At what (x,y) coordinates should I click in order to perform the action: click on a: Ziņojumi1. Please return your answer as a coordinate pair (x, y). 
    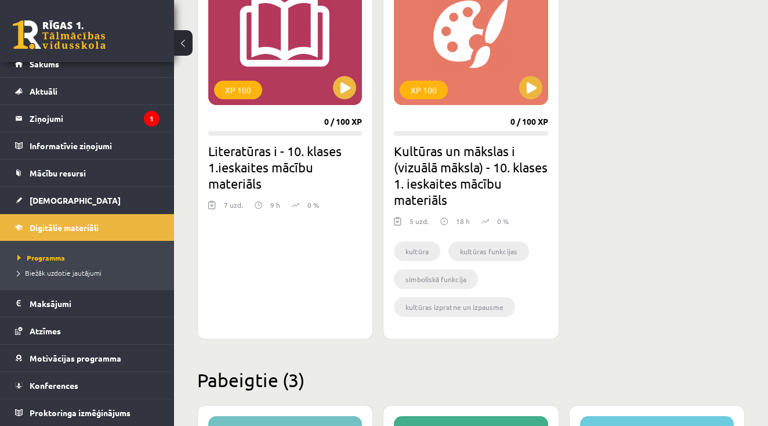
    Looking at the image, I should click on (87, 118).